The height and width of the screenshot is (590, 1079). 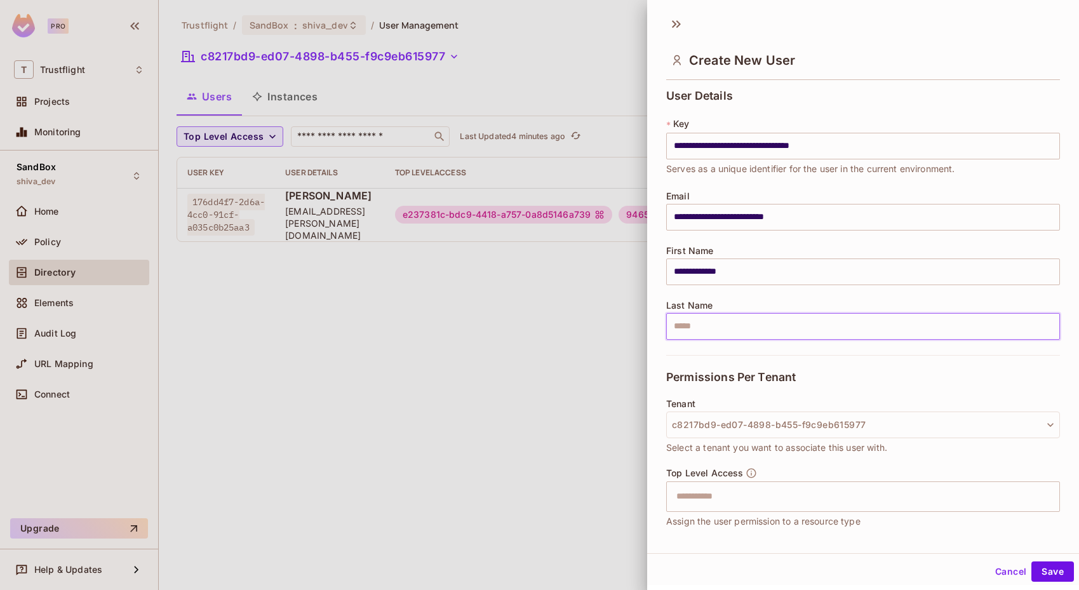 What do you see at coordinates (742, 60) in the screenshot?
I see `span: Create New User` at bounding box center [742, 60].